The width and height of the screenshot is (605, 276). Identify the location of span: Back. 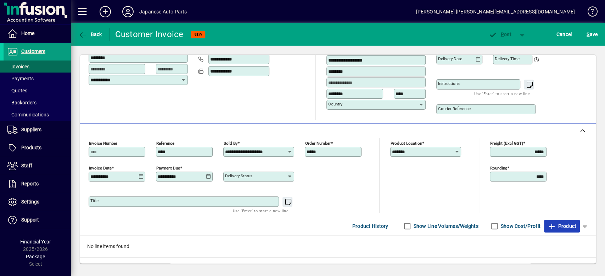
(90, 34).